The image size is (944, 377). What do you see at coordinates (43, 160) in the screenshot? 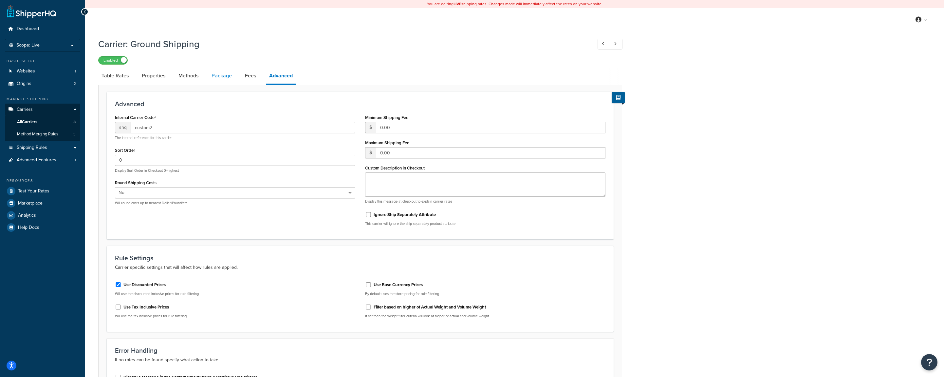
I see `li: Advanced Features` at bounding box center [43, 160].